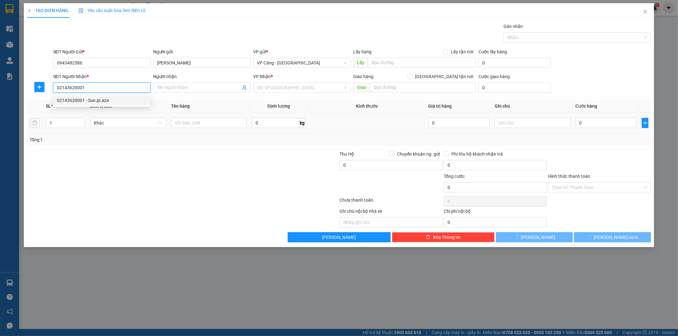 Image resolution: width=678 pixels, height=336 pixels. What do you see at coordinates (532, 123) in the screenshot?
I see `input: Ghi Chú` at bounding box center [532, 123].